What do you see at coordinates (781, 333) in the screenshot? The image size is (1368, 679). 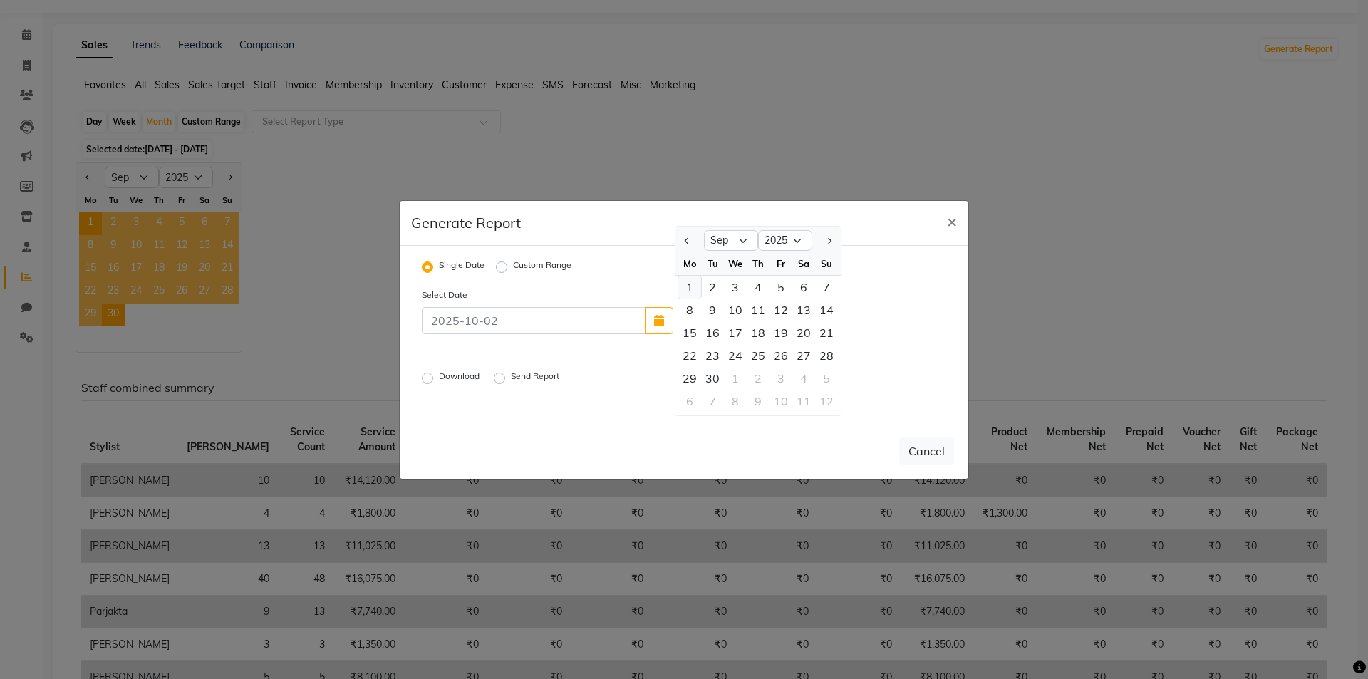 I see `div: Friday, September 19, 2025` at bounding box center [781, 333].